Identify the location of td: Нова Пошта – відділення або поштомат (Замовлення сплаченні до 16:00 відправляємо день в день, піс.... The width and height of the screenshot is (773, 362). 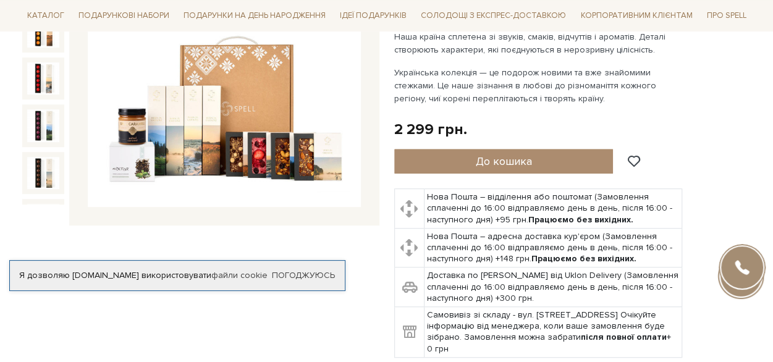
(553, 209).